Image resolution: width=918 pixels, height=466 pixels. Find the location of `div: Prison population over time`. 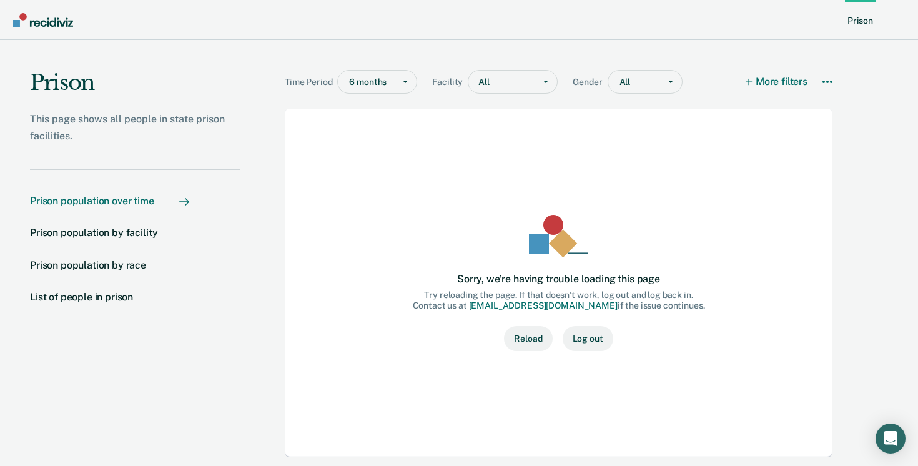

div: Prison population over time is located at coordinates (92, 200).